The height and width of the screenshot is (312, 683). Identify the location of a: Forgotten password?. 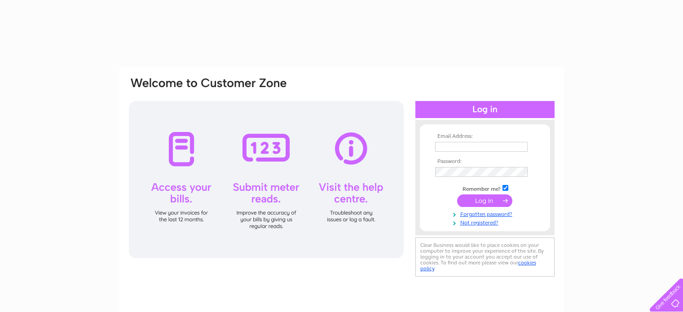
(486, 213).